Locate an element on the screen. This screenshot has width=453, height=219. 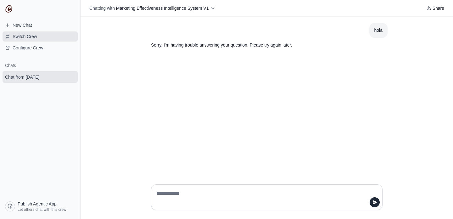
span: Configure Crew is located at coordinates (28, 48).